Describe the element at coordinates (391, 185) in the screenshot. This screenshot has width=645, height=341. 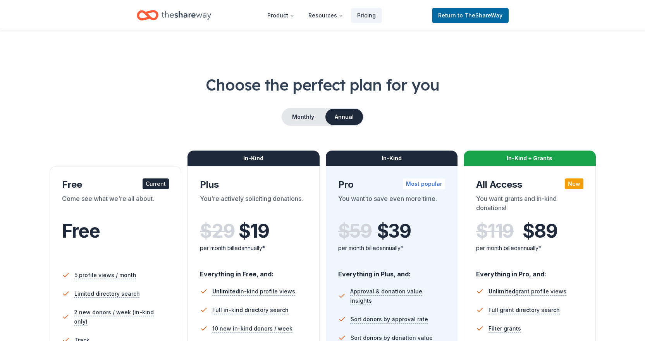
I see `div: Pro` at that location.